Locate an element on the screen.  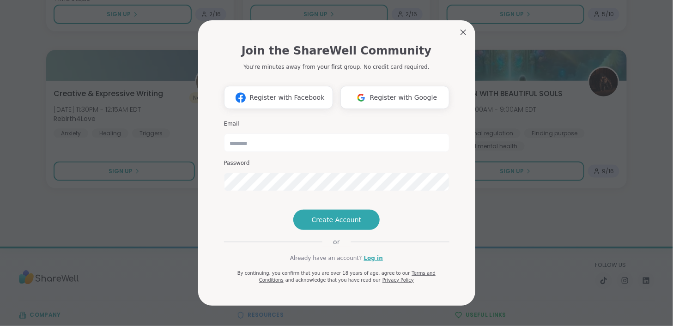
button: Register with Facebook is located at coordinates (278, 97).